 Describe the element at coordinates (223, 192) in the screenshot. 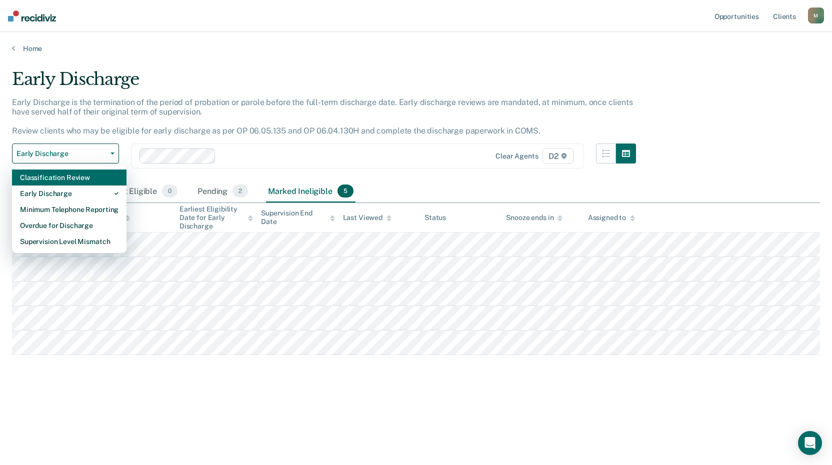

I see `div: Pending2` at that location.